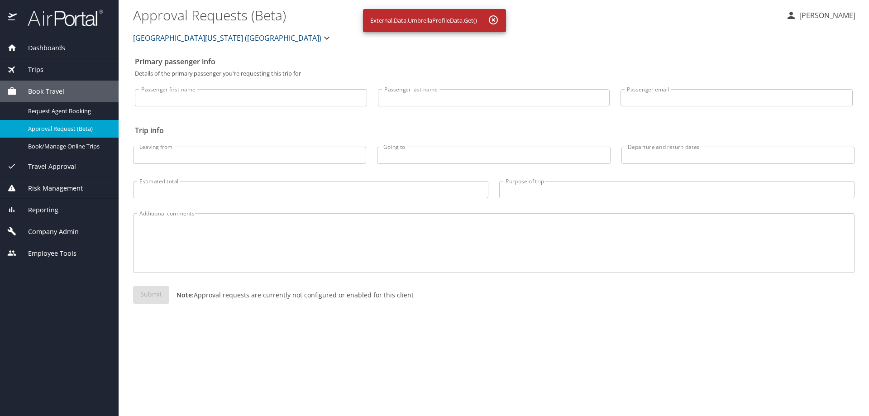 This screenshot has width=869, height=416. Describe the element at coordinates (50, 188) in the screenshot. I see `span: Risk Management` at that location.